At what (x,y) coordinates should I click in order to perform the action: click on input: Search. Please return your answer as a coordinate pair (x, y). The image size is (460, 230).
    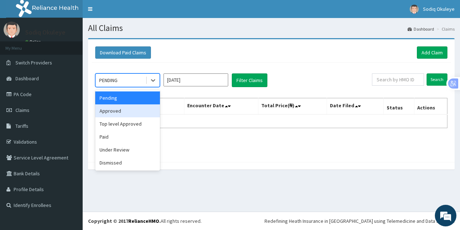
    Looking at the image, I should click on (437, 79).